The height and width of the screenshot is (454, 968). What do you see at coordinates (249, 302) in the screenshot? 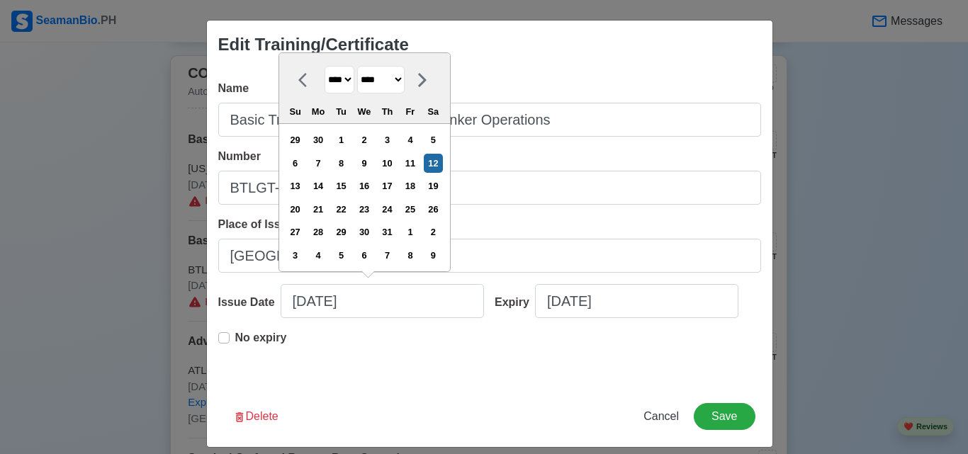
I see `div: Issue Date` at bounding box center [249, 302].